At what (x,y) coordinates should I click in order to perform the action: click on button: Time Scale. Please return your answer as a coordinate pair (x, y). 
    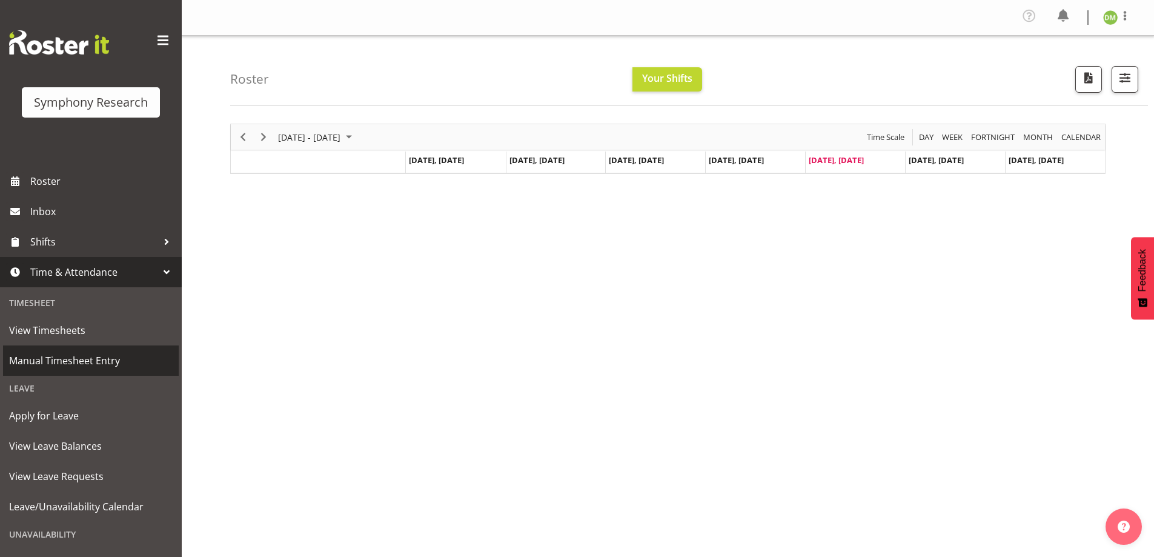
    Looking at the image, I should click on (886, 137).